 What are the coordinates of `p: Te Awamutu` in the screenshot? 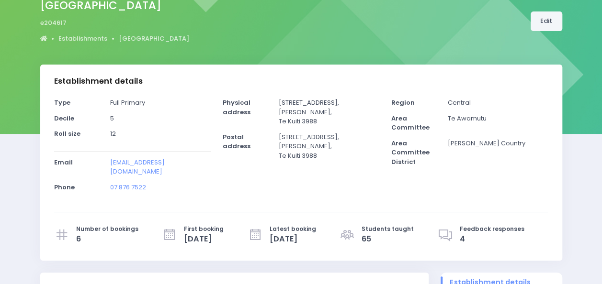 It's located at (498, 119).